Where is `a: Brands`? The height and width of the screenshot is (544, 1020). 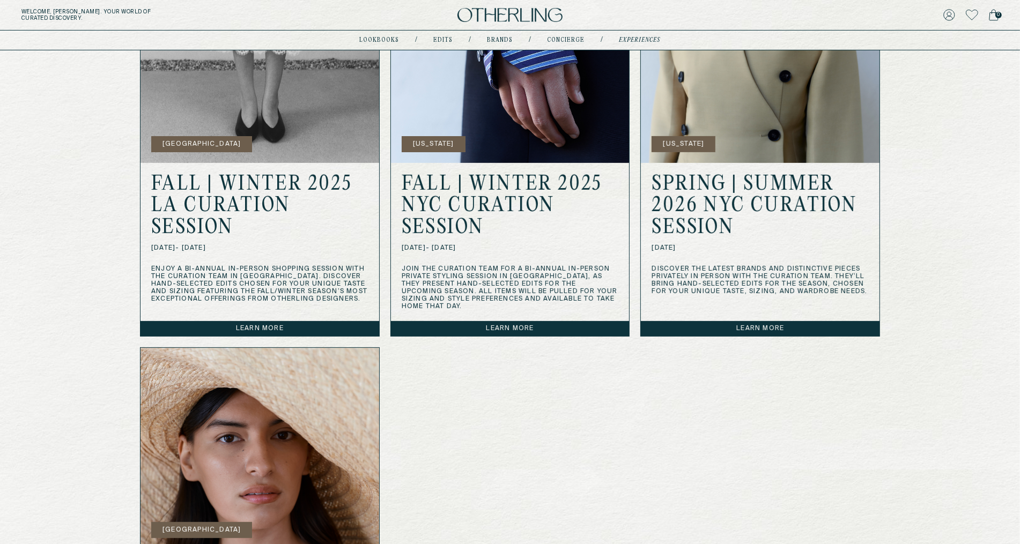 a: Brands is located at coordinates (500, 40).